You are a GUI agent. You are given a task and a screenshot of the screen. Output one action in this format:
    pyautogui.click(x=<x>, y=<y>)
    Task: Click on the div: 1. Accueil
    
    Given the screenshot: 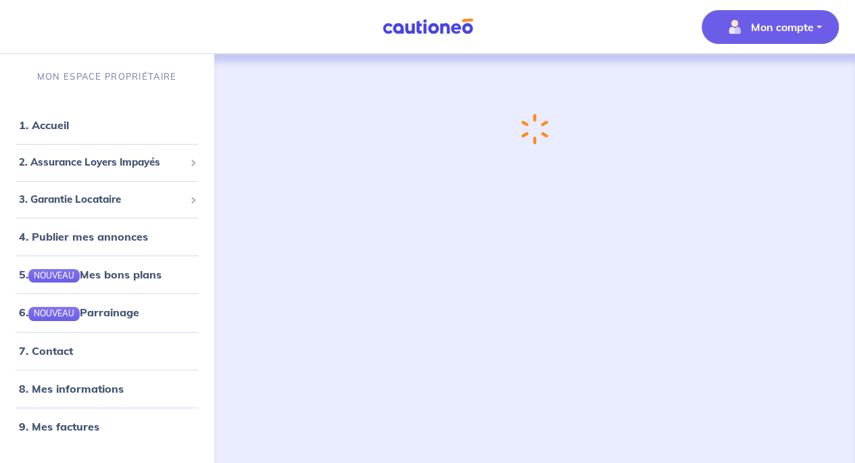 What is the action you would take?
    pyautogui.click(x=107, y=125)
    